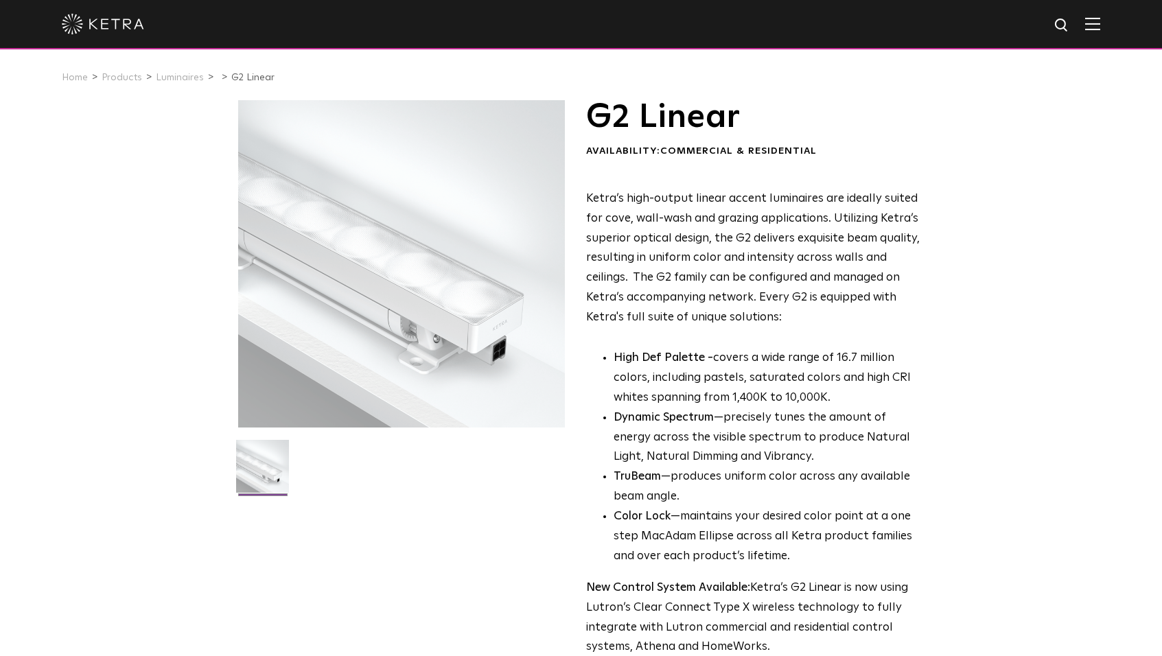 The image size is (1162, 656). Describe the element at coordinates (767, 487) in the screenshot. I see `li: —produces uniform color across any available beam angle.` at that location.